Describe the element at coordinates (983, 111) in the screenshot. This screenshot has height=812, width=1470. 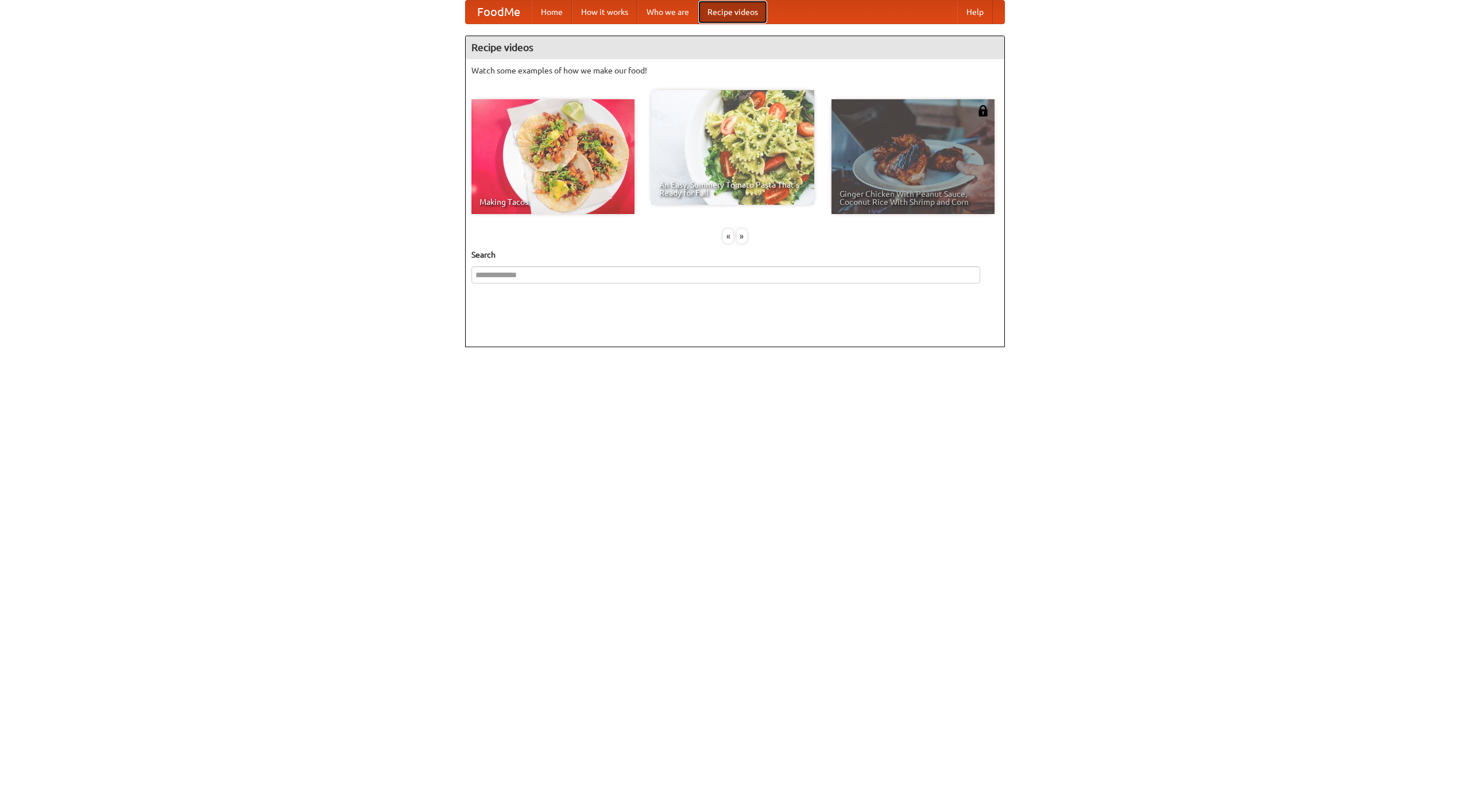
I see `img: 483408.png` at that location.